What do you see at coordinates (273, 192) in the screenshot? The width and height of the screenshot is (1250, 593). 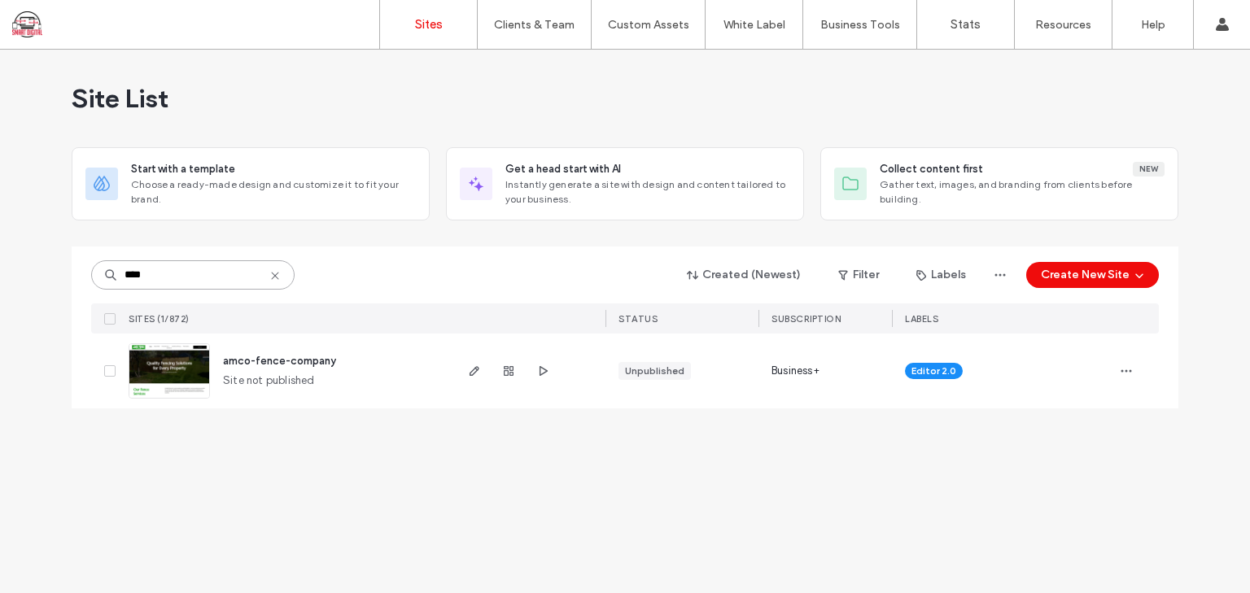 I see `span: Choose a ready-made design and customize it to fit your brand.` at bounding box center [273, 192].